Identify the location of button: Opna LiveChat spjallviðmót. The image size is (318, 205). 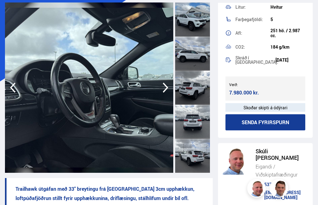
(14, 12).